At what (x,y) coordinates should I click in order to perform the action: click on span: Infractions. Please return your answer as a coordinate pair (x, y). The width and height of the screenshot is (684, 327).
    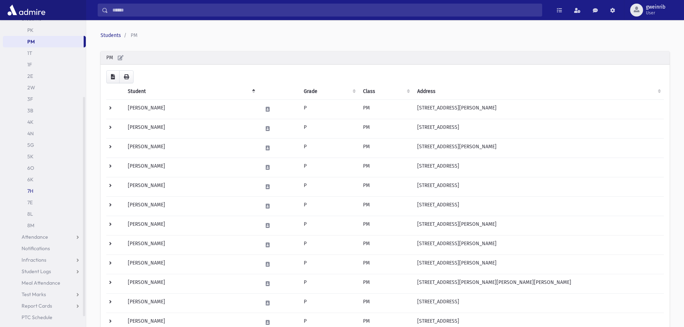
    Looking at the image, I should click on (34, 260).